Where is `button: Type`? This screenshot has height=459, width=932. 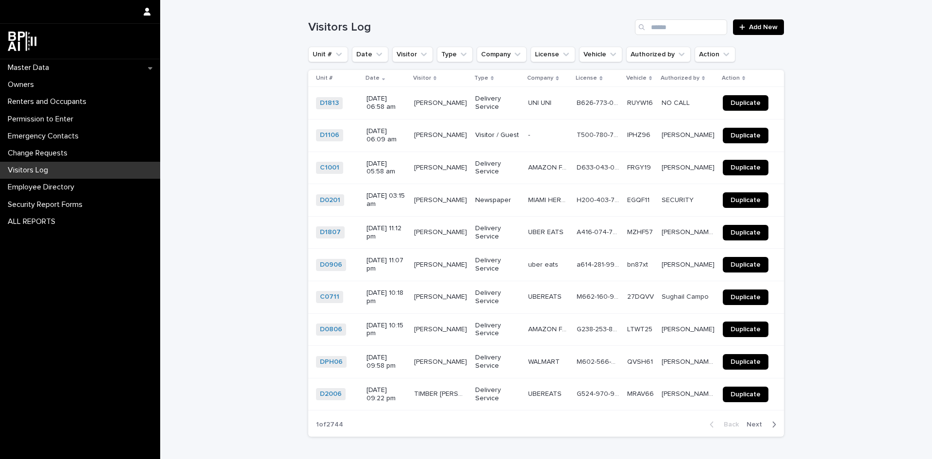 button: Type is located at coordinates (455, 54).